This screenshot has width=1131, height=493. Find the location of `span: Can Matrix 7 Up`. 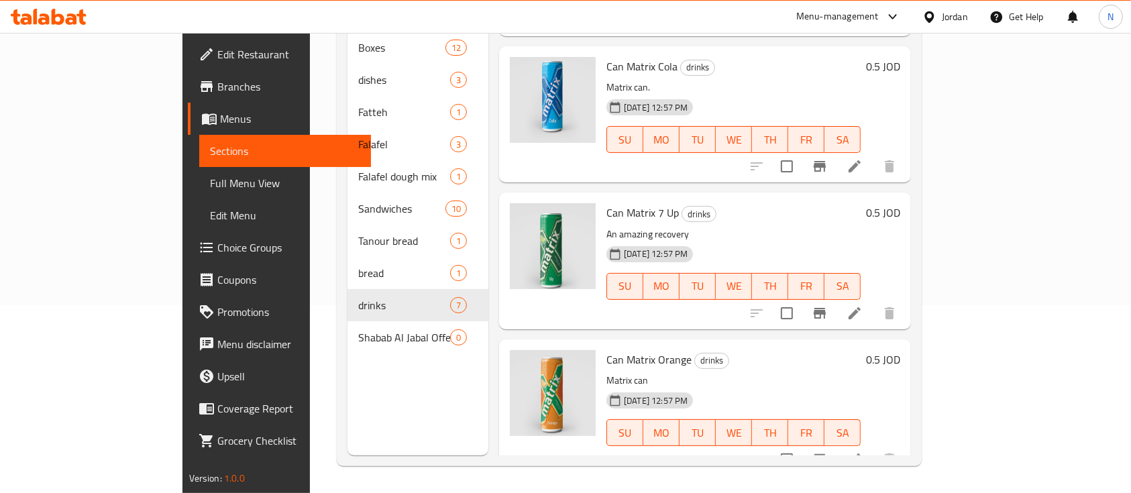

span: Can Matrix 7 Up is located at coordinates (642, 213).